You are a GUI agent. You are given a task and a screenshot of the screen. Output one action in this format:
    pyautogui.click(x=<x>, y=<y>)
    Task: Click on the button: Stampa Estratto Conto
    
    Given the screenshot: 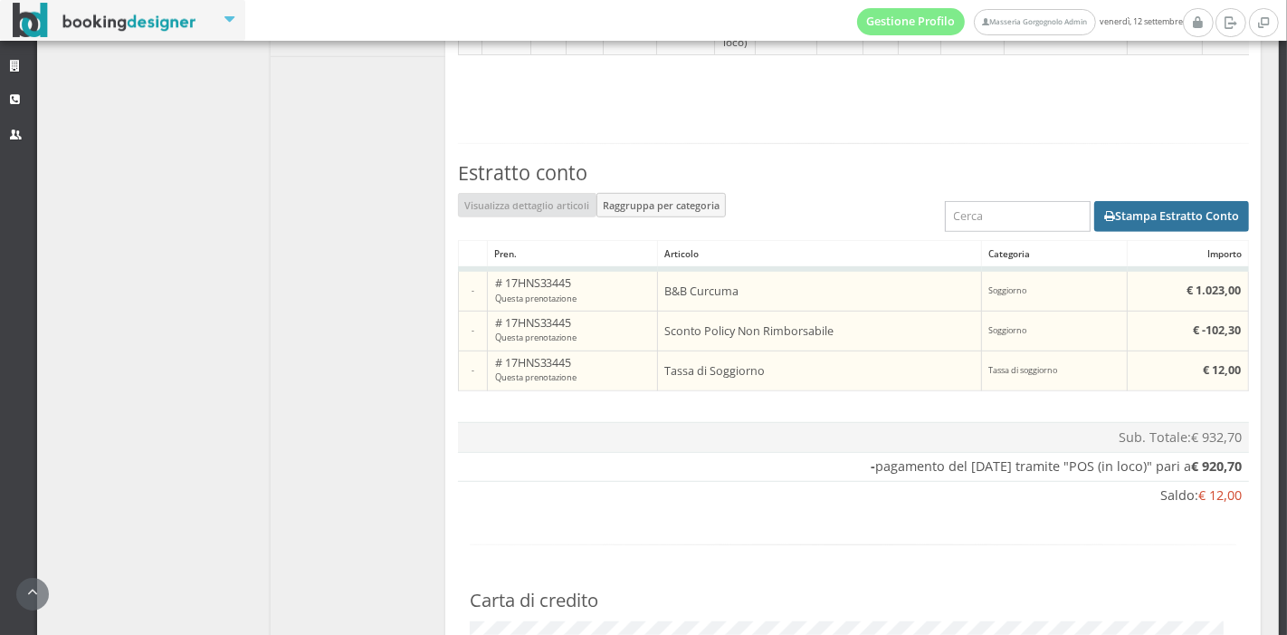 What is the action you would take?
    pyautogui.click(x=1171, y=216)
    